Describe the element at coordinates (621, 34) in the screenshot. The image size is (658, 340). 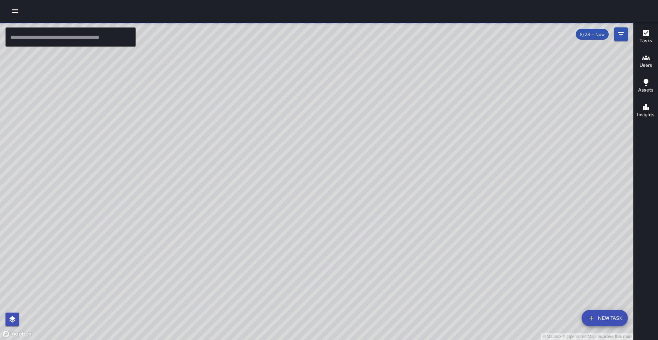
I see `button: Filters` at that location.